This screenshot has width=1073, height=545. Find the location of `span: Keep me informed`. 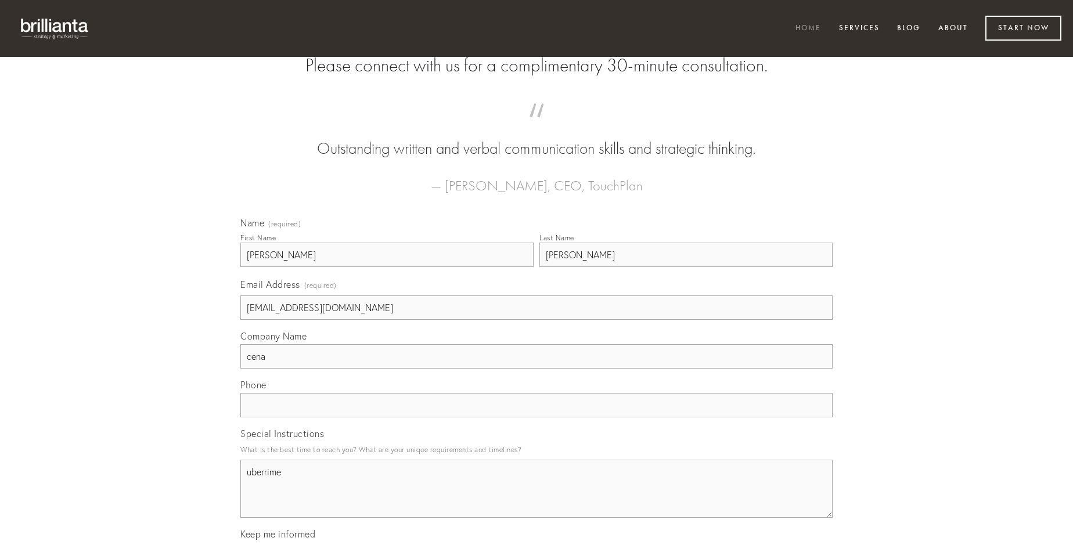

span: Keep me informed is located at coordinates (278, 534).